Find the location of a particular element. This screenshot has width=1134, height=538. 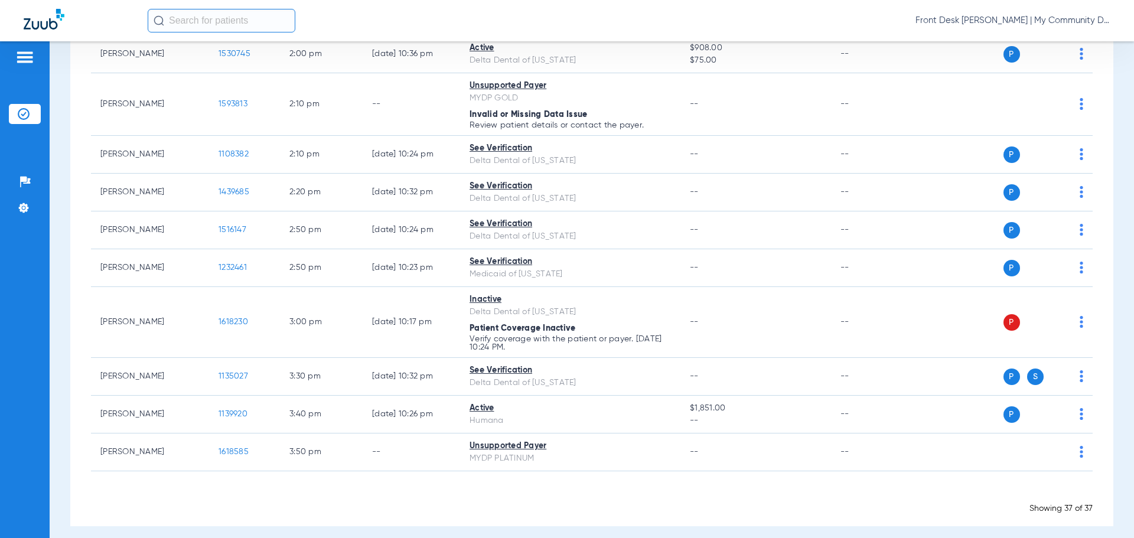

span: 1618585 is located at coordinates (233, 452).